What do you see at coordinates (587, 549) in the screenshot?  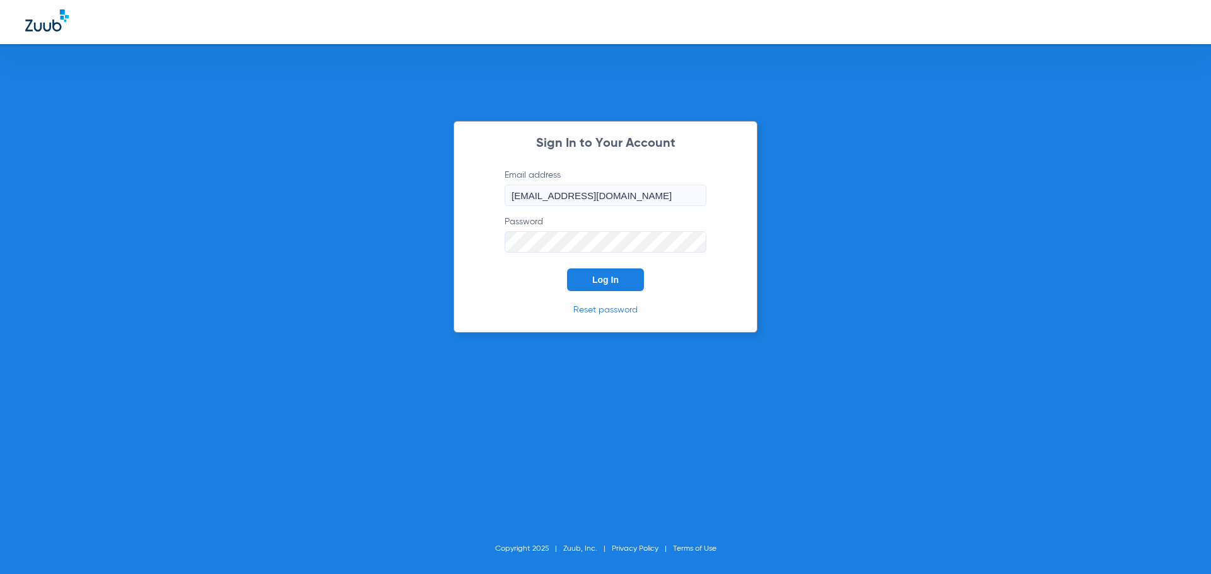 I see `li: Zuub, Inc.` at bounding box center [587, 549].